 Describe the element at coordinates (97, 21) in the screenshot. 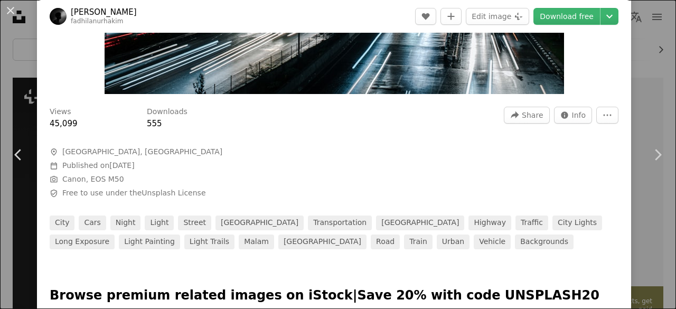

I see `a: fadhilanurhakim` at that location.